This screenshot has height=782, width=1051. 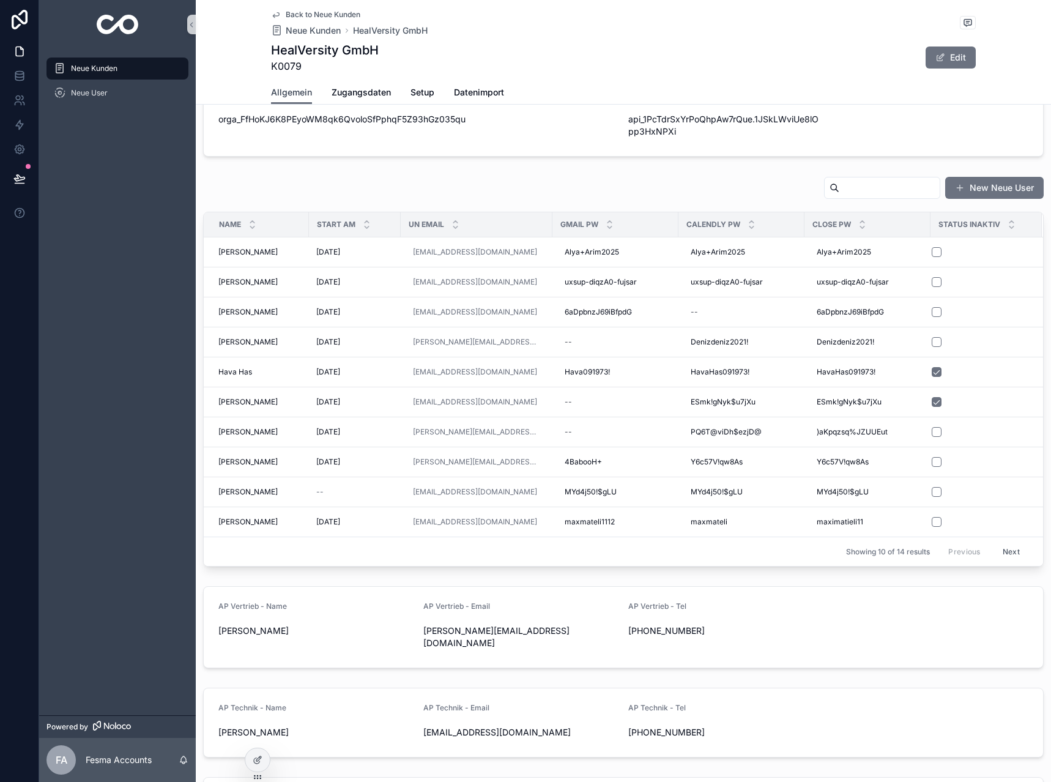 What do you see at coordinates (852, 432) in the screenshot?
I see `span: )aKpqzsq%JZUUEut` at bounding box center [852, 432].